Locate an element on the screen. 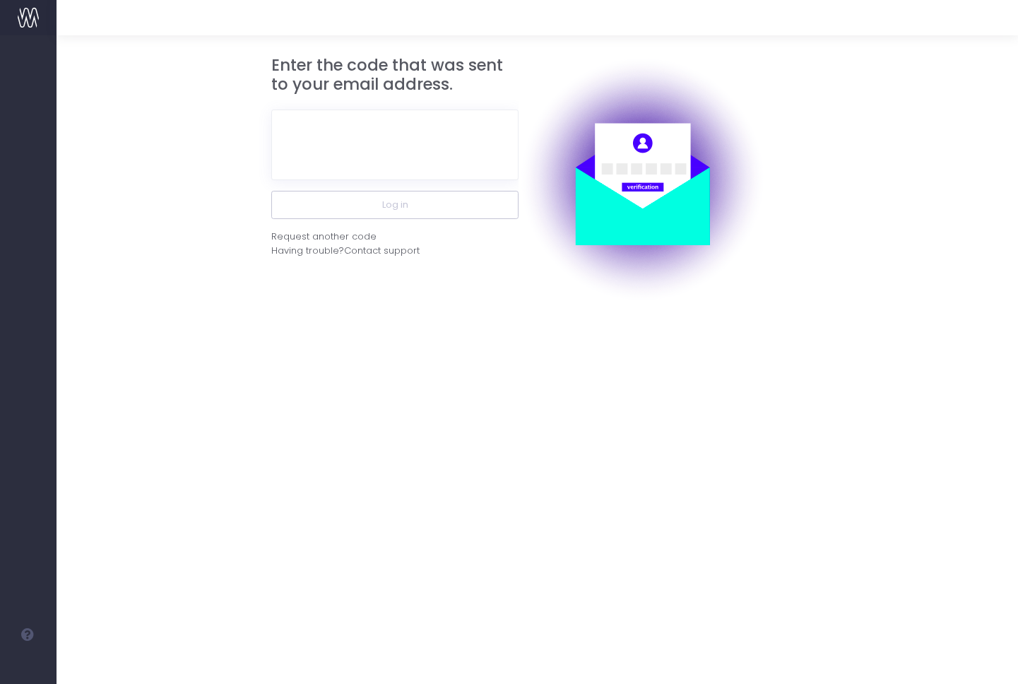 Image resolution: width=1018 pixels, height=684 pixels. img: auth.png is located at coordinates (642, 179).